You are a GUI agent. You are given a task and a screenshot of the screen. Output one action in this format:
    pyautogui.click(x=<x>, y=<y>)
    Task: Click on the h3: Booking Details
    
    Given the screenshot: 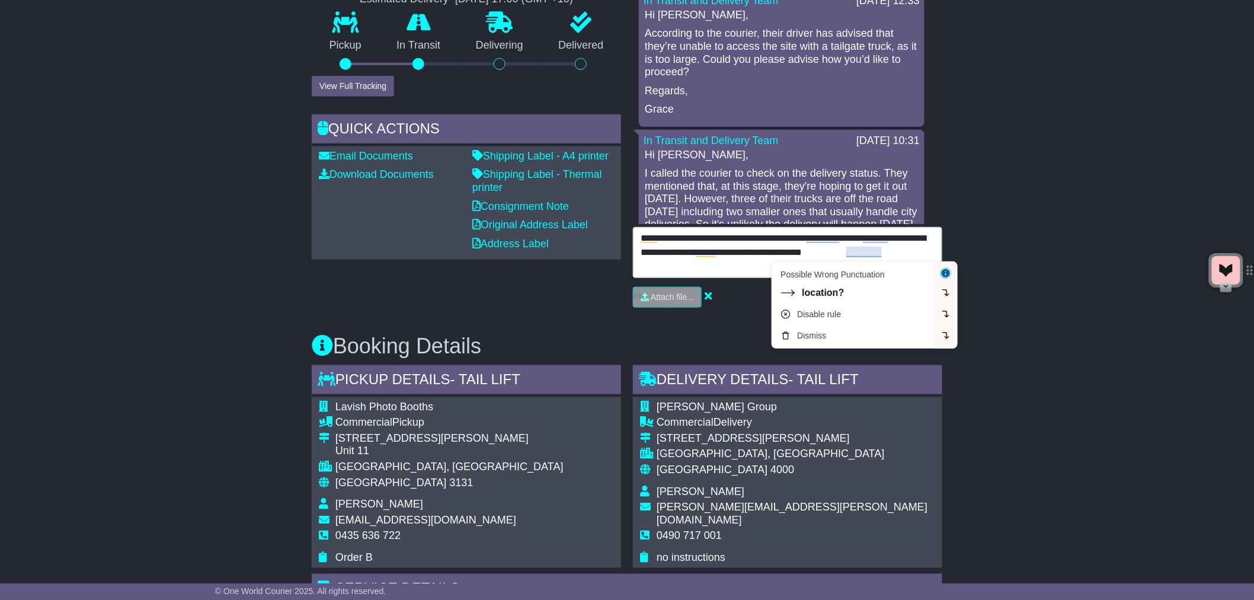 What is the action you would take?
    pyautogui.click(x=627, y=346)
    